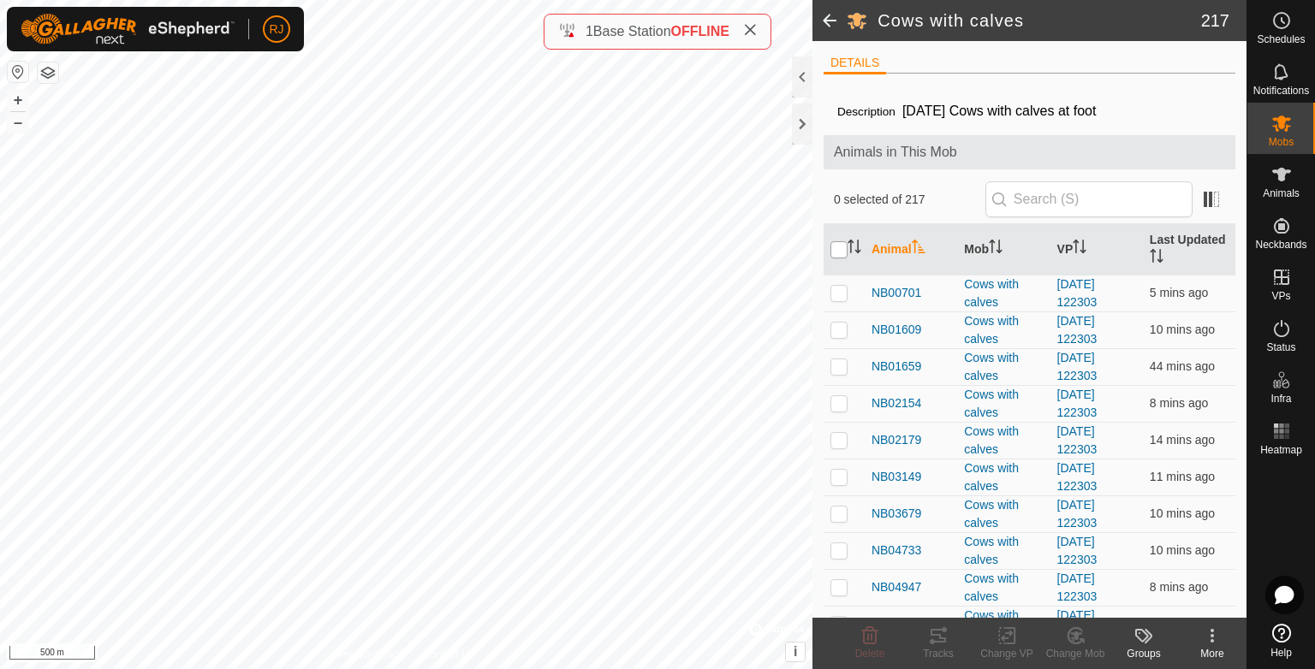 The image size is (1315, 669). I want to click on button: Reset Map, so click(18, 72).